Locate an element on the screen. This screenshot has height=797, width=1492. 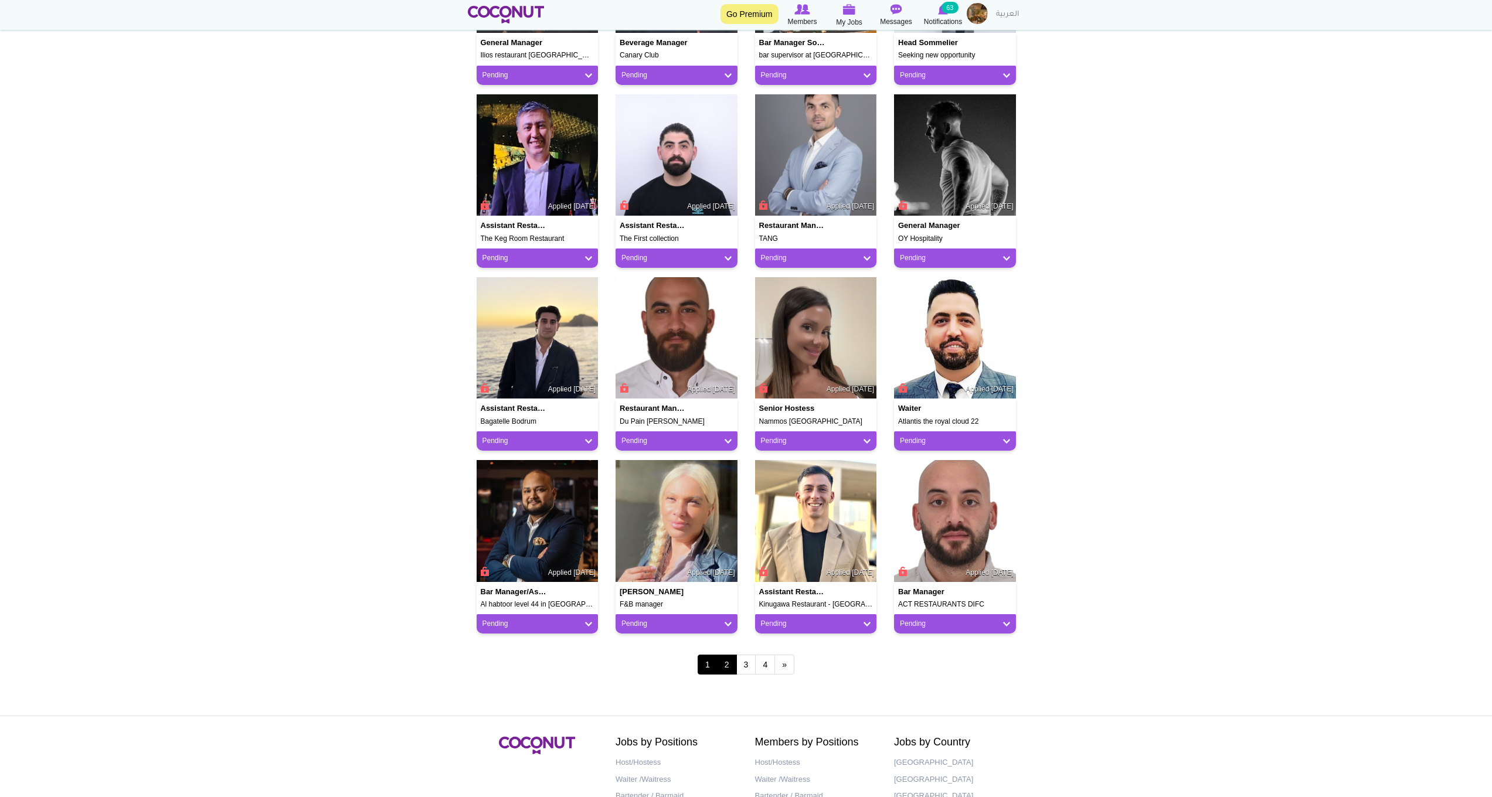
span: My Jobs is located at coordinates (849, 22).